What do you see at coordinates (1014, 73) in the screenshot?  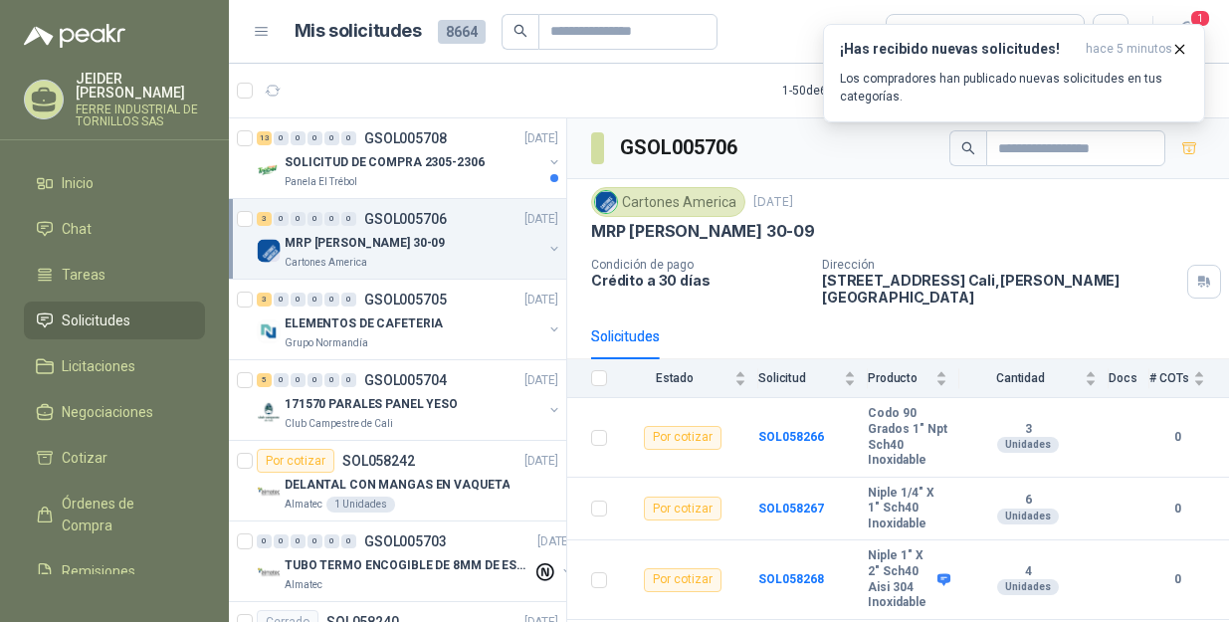 I see `button: ¡Has recibido nuevas solicitudes!hace 5 minutos Los compradores han publicado nuevas solicitudes ...` at bounding box center [1014, 73].